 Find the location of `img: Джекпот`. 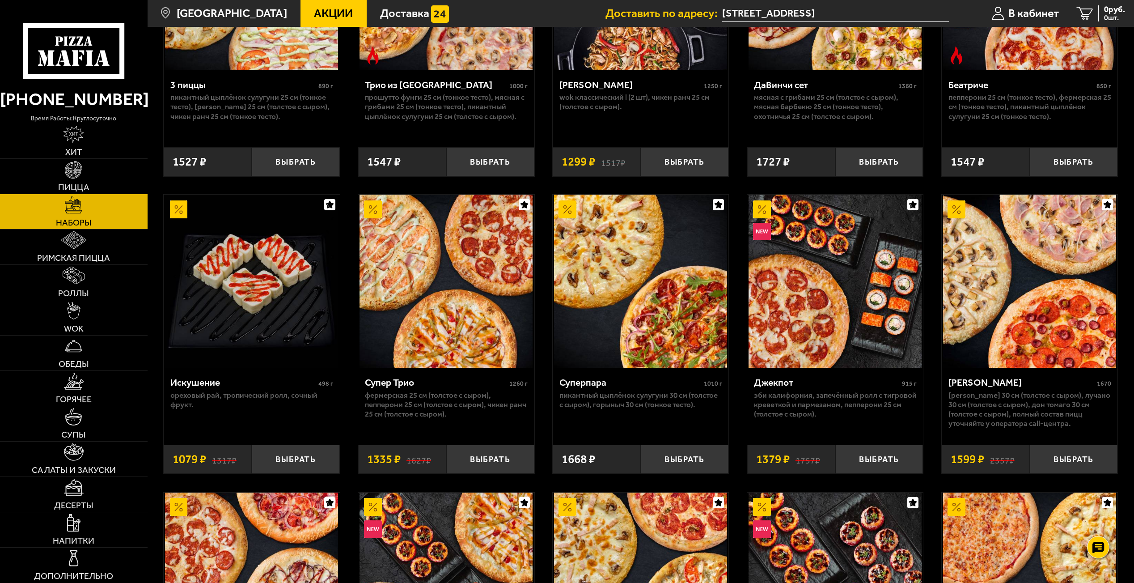

img: Джекпот is located at coordinates (835, 281).